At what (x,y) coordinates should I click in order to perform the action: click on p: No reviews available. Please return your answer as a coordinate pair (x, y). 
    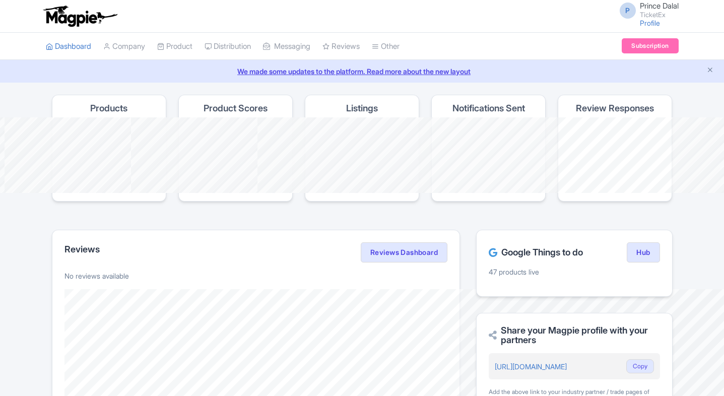
    Looking at the image, I should click on (256, 276).